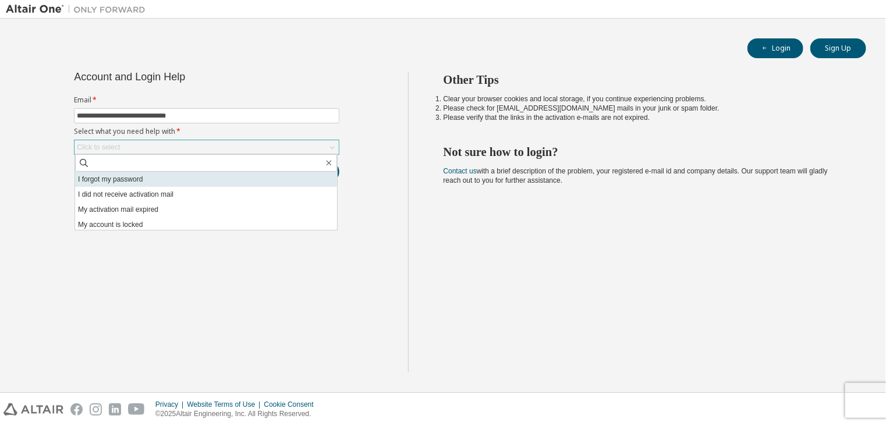 This screenshot has width=886, height=426. What do you see at coordinates (838, 48) in the screenshot?
I see `button: Sign Up` at bounding box center [838, 48].